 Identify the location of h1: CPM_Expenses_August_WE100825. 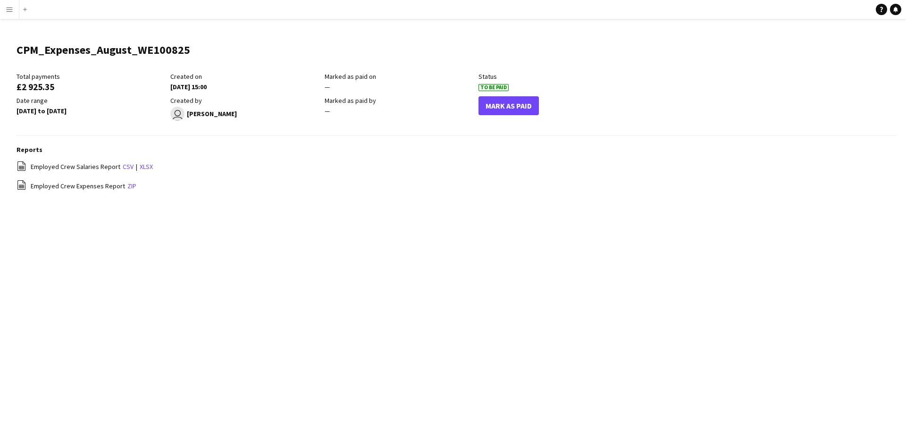
(103, 50).